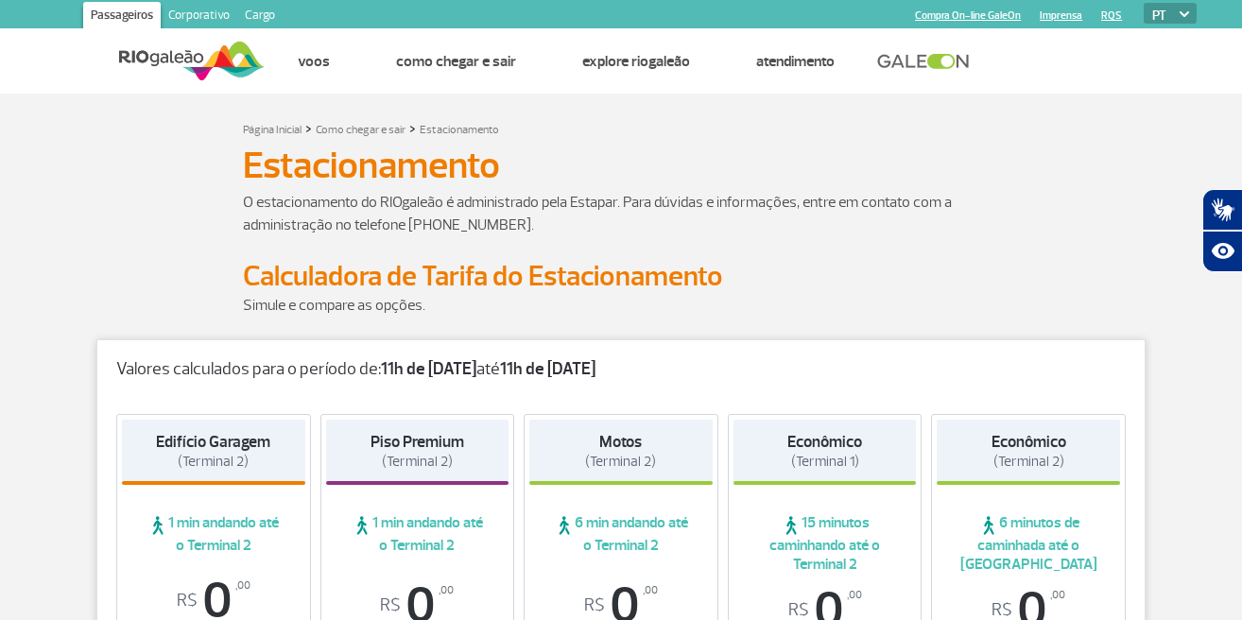  Describe the element at coordinates (417, 441) in the screenshot. I see `strong: Piso Premium` at that location.